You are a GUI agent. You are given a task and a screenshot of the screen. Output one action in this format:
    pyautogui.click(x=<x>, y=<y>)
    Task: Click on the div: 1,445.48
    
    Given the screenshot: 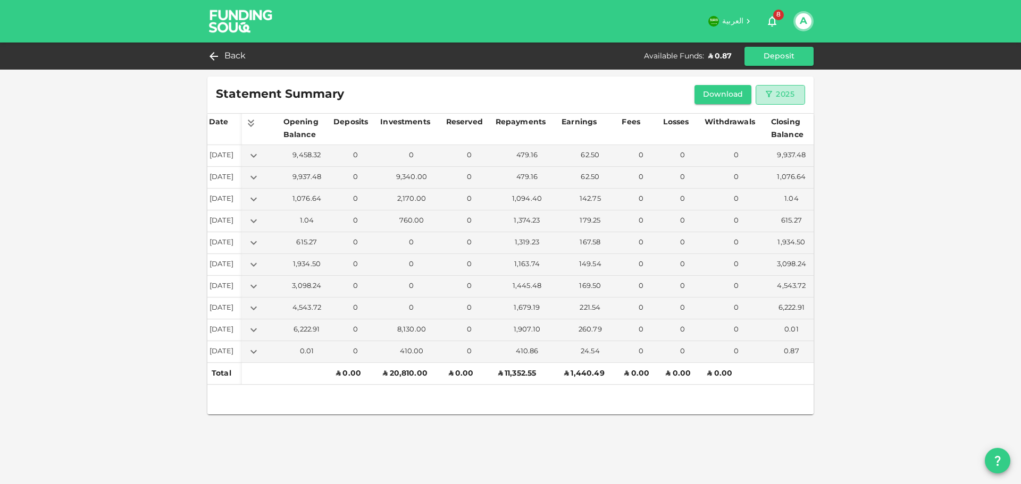 What is the action you would take?
    pyautogui.click(x=527, y=287)
    